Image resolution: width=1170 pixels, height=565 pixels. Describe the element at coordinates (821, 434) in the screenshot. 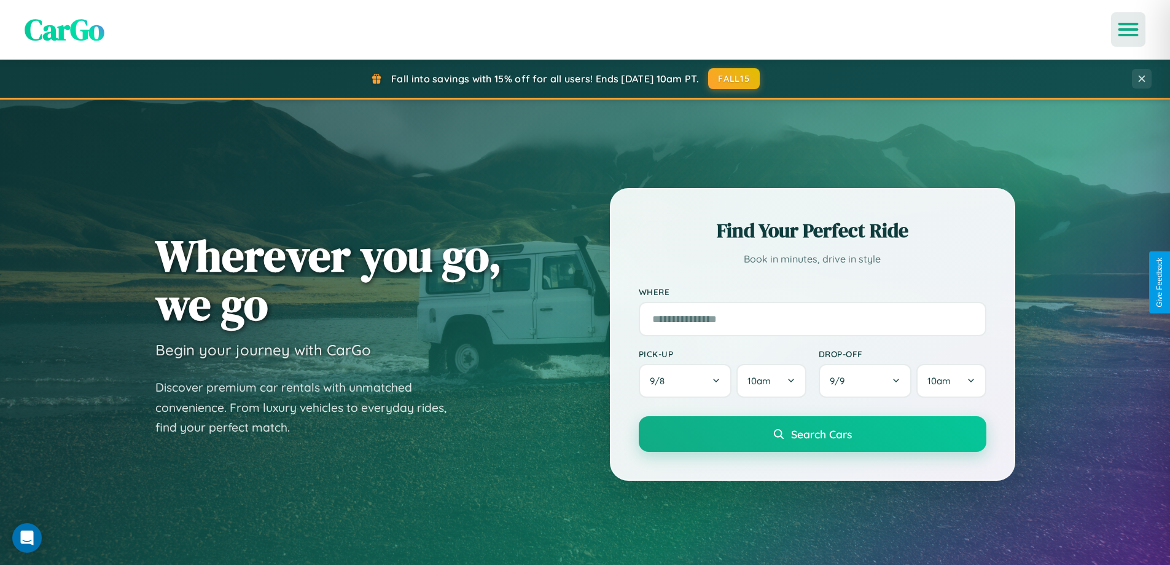

I see `span: Search Cars` at that location.